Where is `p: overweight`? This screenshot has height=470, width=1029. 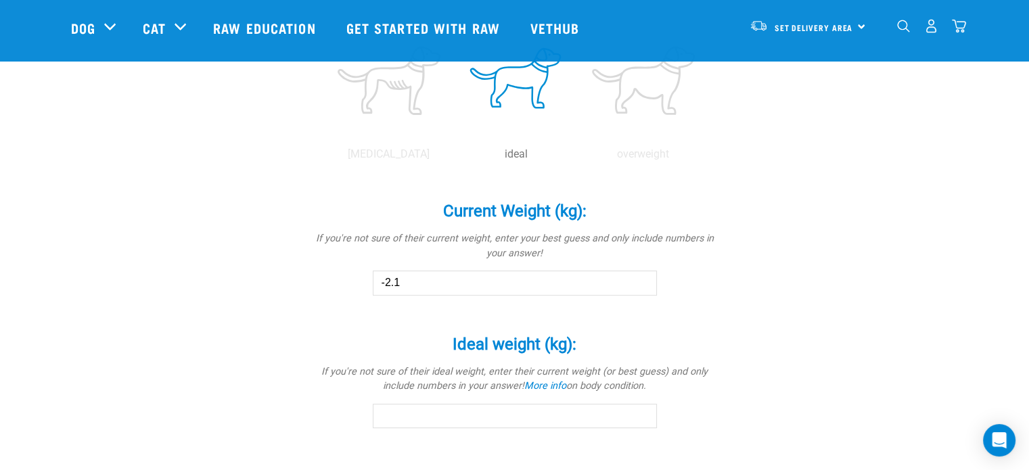 p: overweight is located at coordinates (643, 154).